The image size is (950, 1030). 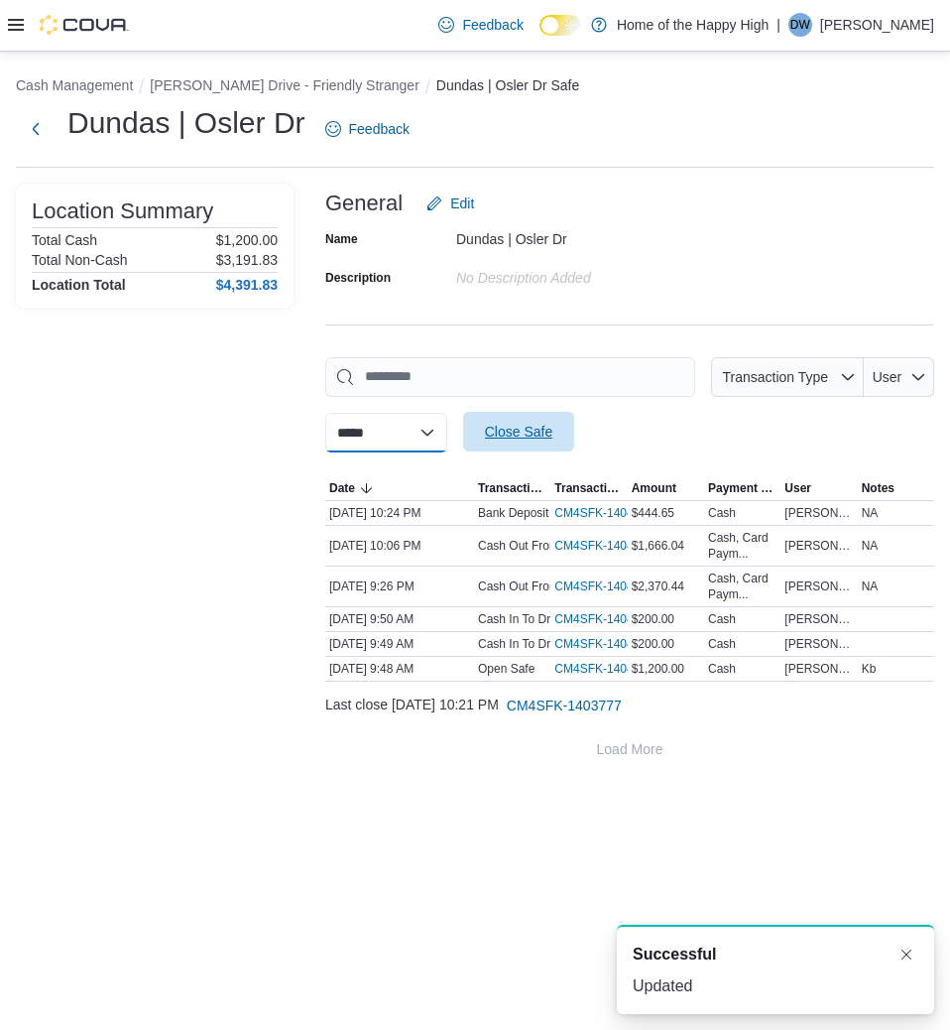 I want to click on span: Kb, so click(x=869, y=669).